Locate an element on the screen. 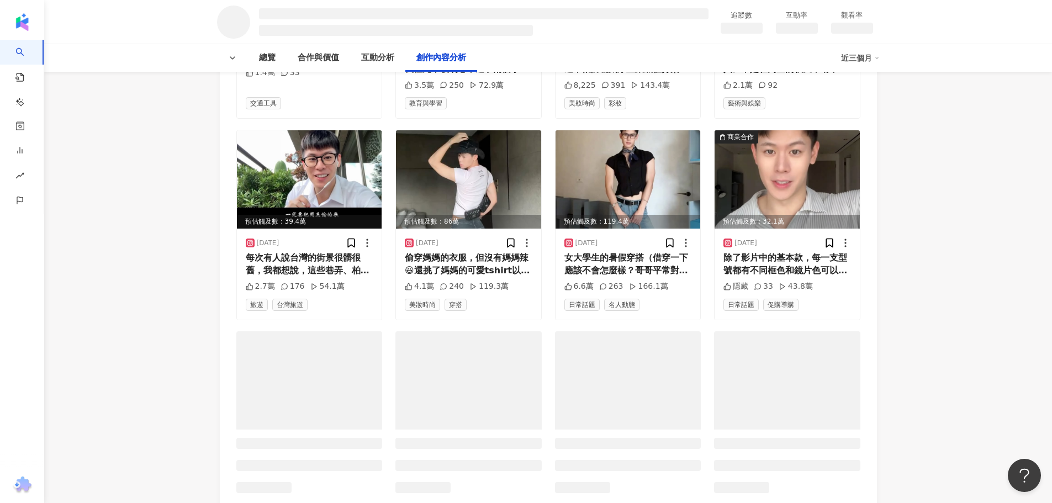  span: 台灣旅遊 is located at coordinates (290, 305).